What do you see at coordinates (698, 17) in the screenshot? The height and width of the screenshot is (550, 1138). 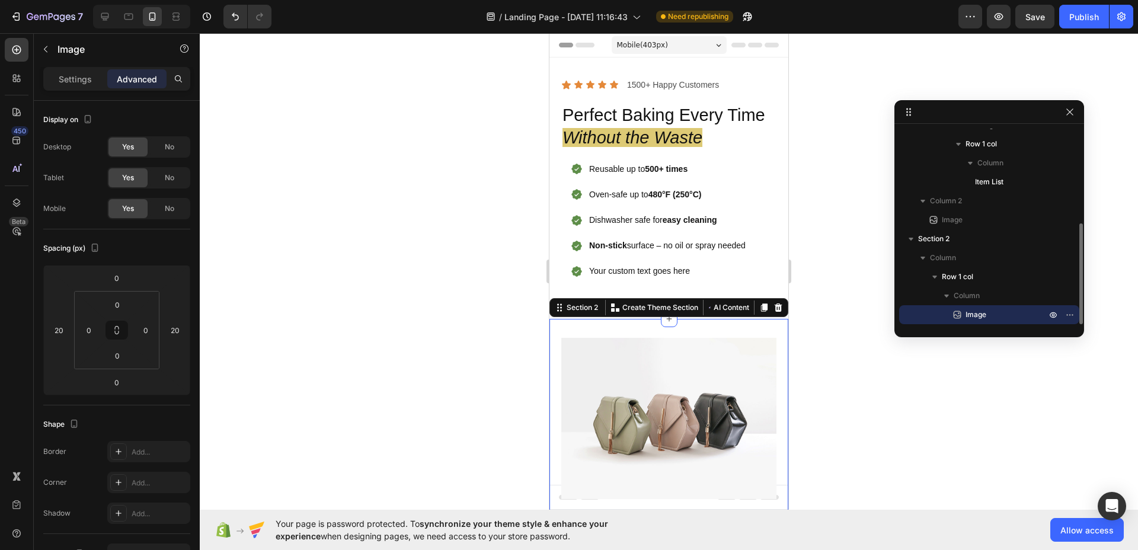 I see `span: Need republishing` at bounding box center [698, 17].